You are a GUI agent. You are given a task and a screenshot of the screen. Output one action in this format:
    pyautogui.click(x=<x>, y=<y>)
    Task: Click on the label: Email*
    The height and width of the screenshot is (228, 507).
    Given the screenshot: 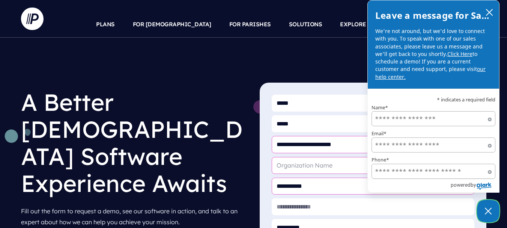 What is the action you would take?
    pyautogui.click(x=434, y=133)
    